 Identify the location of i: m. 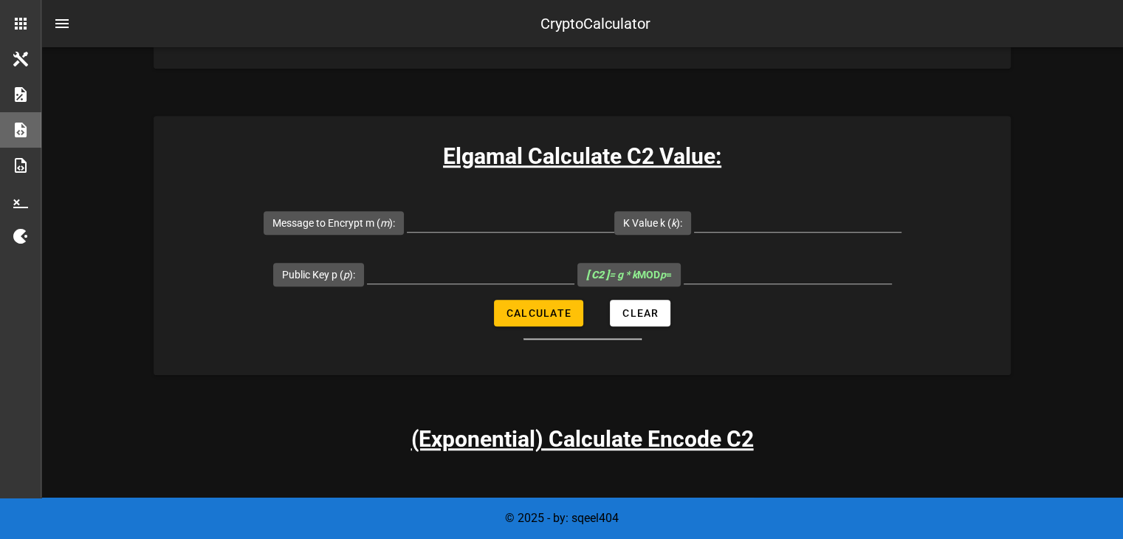
(385, 223).